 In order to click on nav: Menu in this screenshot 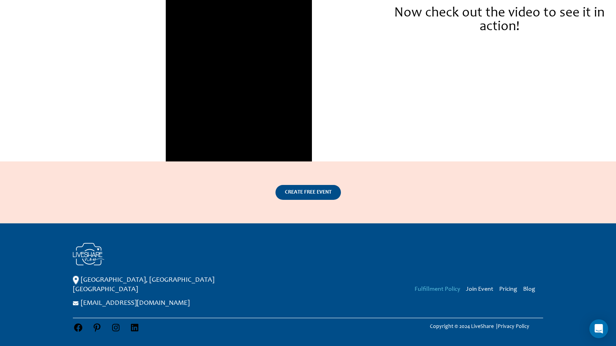, I will do `click(472, 289)`.